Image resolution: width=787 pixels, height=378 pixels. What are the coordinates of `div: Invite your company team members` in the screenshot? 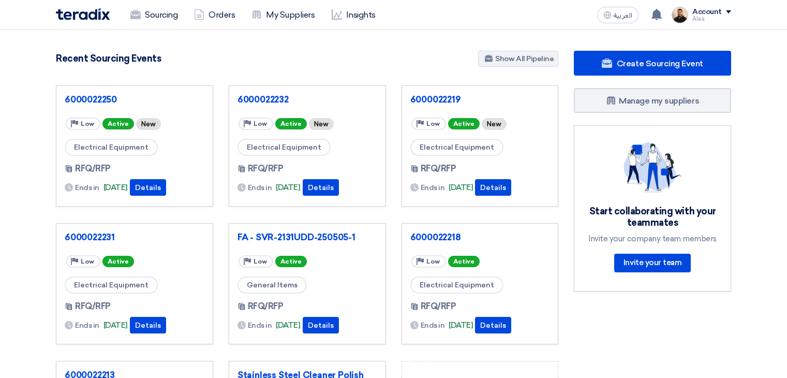 It's located at (652, 238).